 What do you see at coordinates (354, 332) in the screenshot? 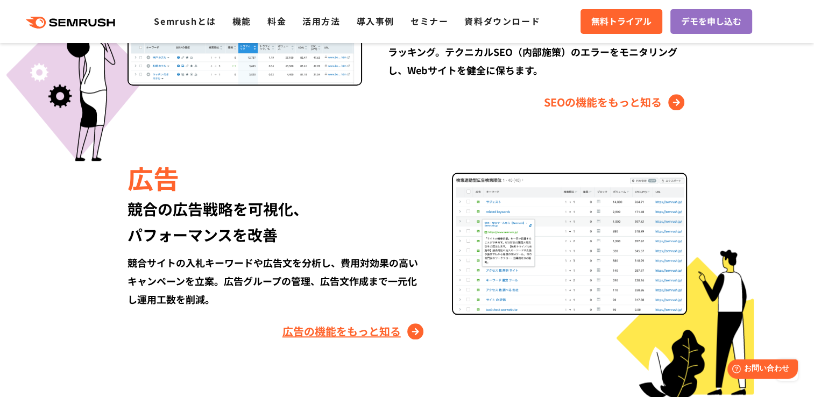
I see `a: 広告の機能をもっと知る` at bounding box center [354, 332].